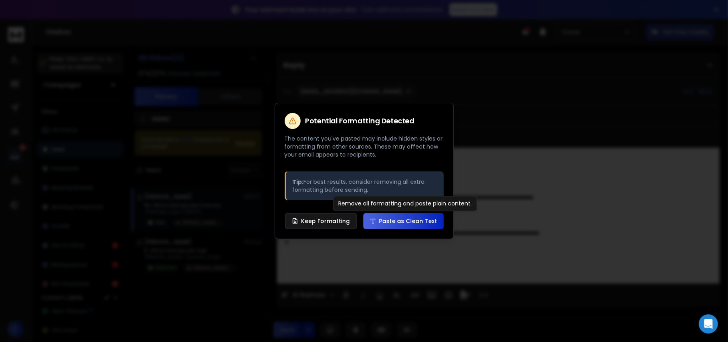  I want to click on h2: Potential Formatting Detected, so click(360, 121).